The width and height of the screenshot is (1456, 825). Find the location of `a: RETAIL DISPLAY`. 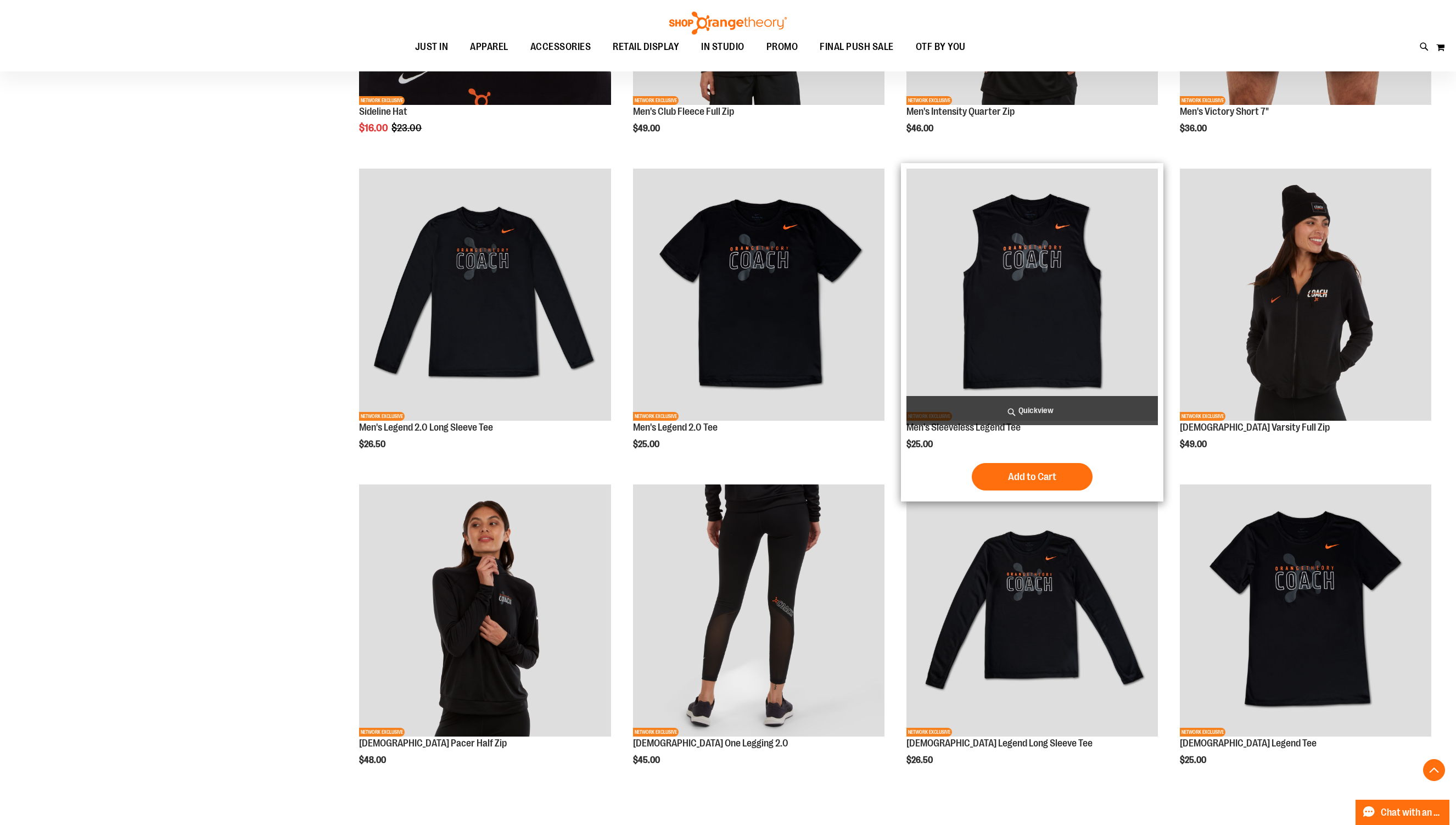

a: RETAIL DISPLAY is located at coordinates (646, 47).